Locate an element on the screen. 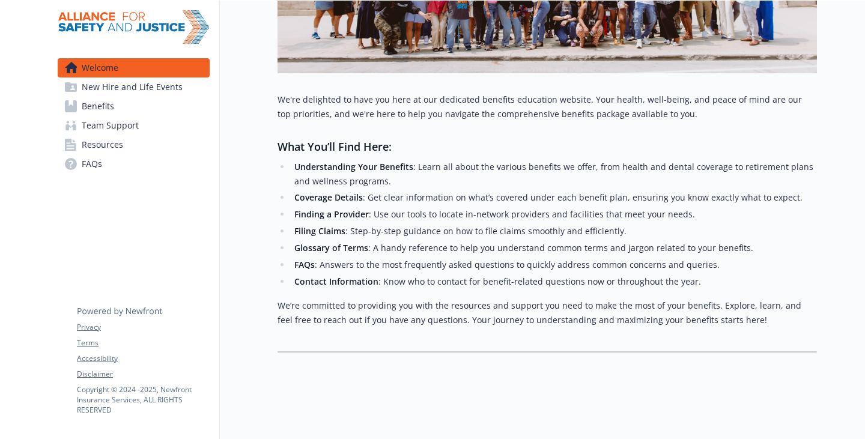 Image resolution: width=865 pixels, height=439 pixels. li: : Learn all about the various benefits we offer, from health and dental coverage to retirement pl... is located at coordinates (554, 174).